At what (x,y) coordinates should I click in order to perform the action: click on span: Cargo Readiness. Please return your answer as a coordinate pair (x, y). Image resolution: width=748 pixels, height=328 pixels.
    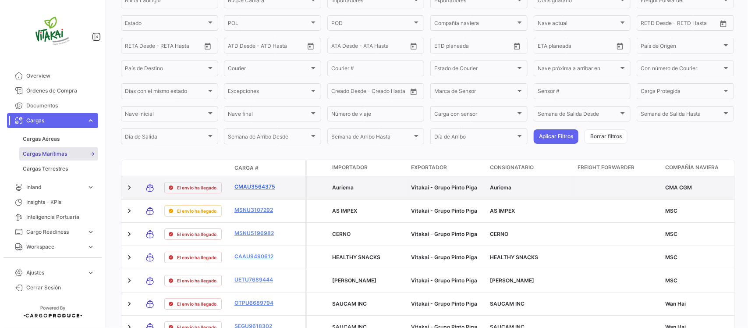
    Looking at the image, I should click on (55, 232).